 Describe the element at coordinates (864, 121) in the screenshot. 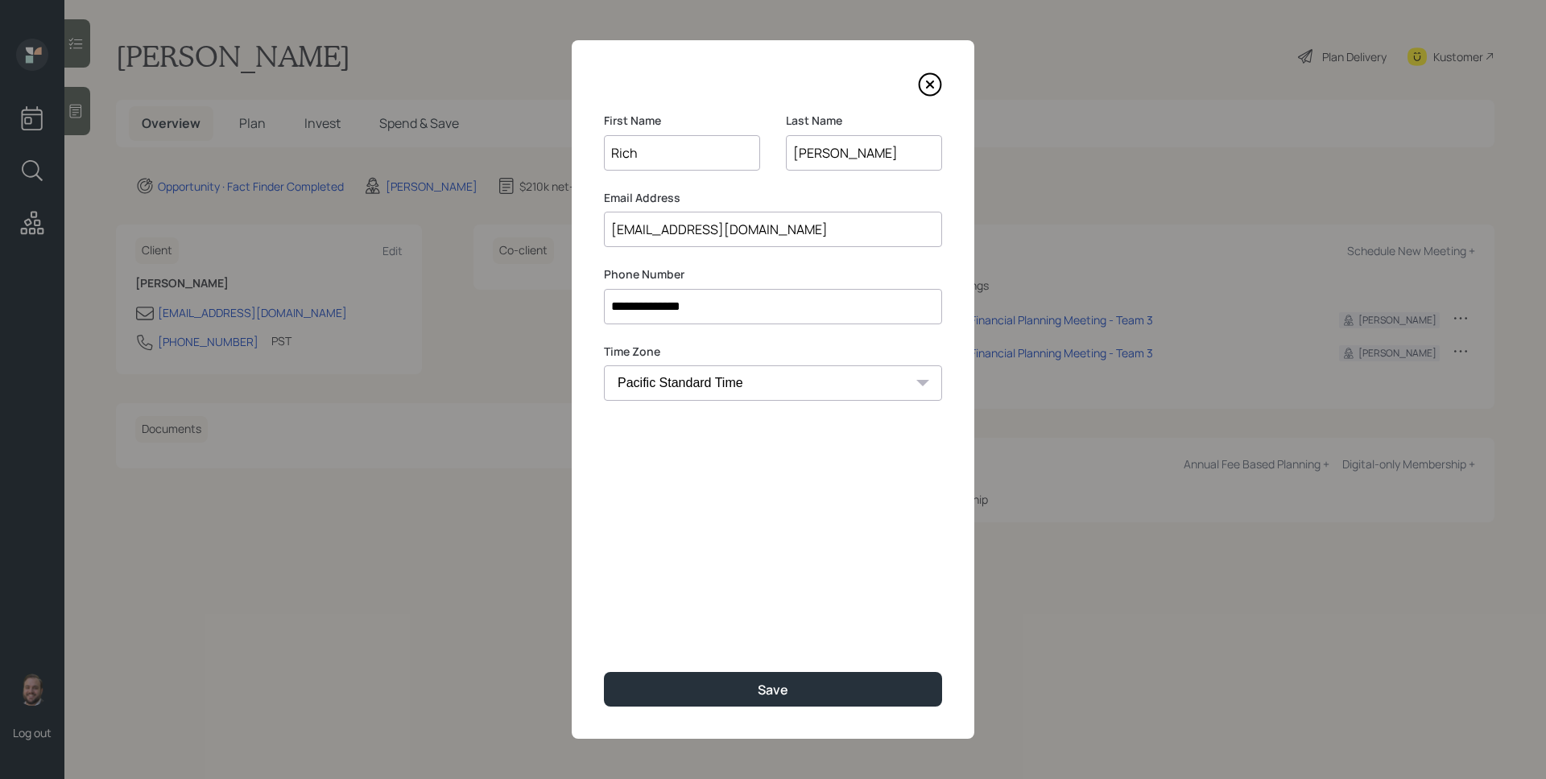

I see `label: Last Name` at that location.